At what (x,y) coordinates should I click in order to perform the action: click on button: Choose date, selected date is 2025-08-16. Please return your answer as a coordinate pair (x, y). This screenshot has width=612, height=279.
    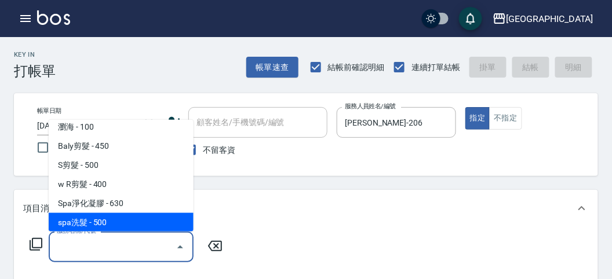
    Looking at the image, I should click on (149, 126).